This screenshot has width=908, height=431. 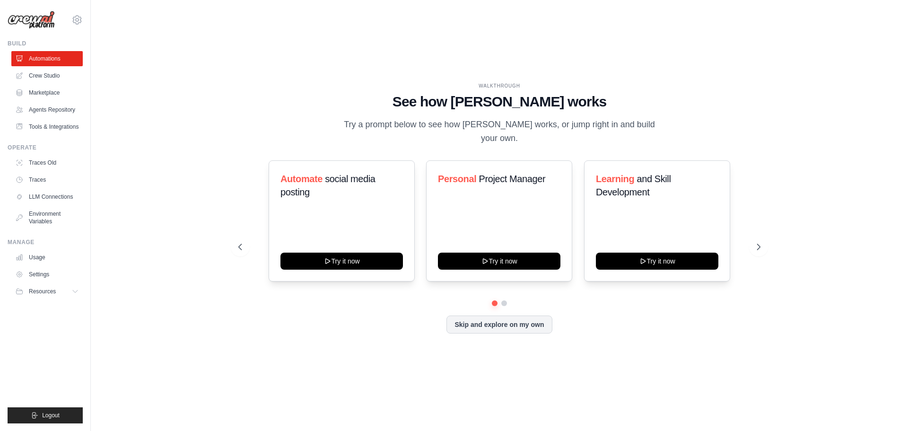 What do you see at coordinates (47, 180) in the screenshot?
I see `a: Traces` at bounding box center [47, 180].